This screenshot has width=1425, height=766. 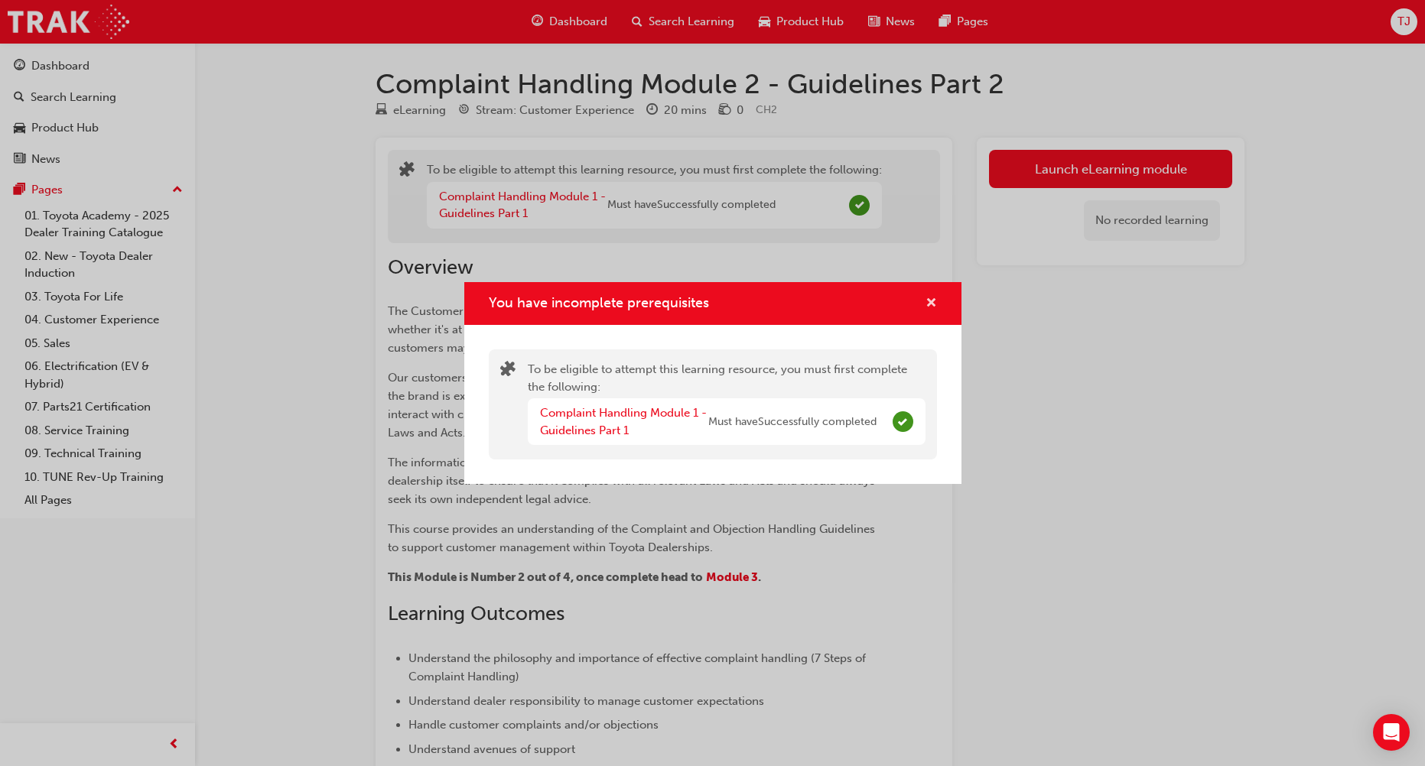 What do you see at coordinates (931, 304) in the screenshot?
I see `button: cross-icon` at bounding box center [931, 304].